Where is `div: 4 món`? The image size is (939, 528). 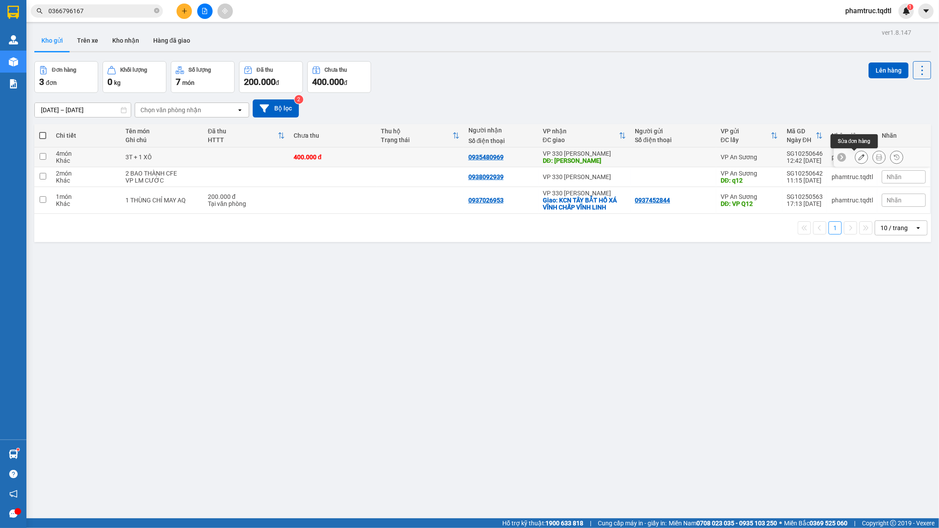
div: 4 món is located at coordinates (86, 154).